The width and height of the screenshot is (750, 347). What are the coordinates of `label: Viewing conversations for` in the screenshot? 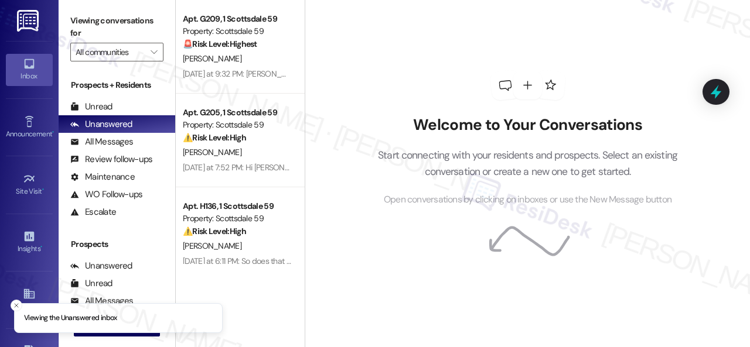 It's located at (117, 27).